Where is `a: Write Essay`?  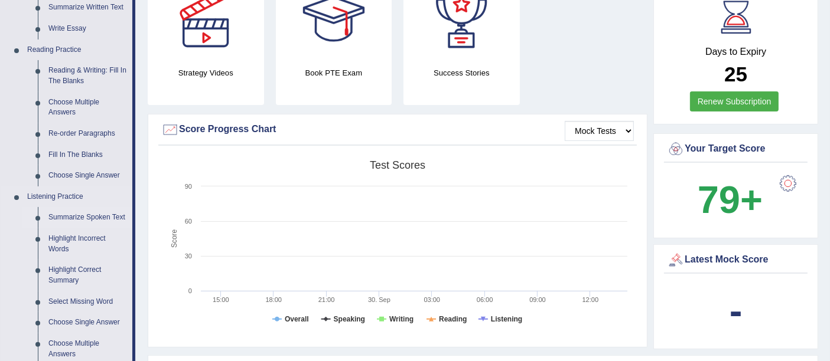 a: Write Essay is located at coordinates (87, 29).